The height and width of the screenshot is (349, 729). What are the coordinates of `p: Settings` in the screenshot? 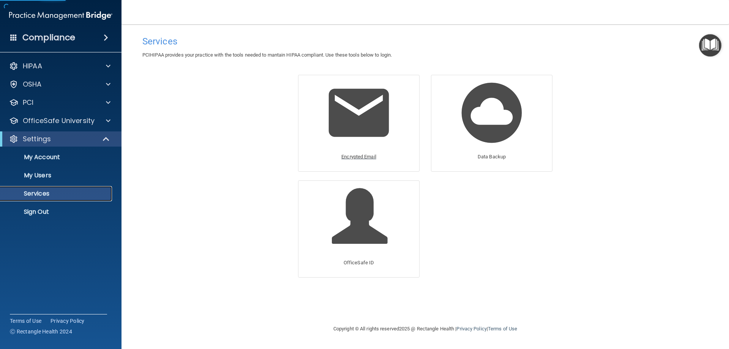 It's located at (37, 139).